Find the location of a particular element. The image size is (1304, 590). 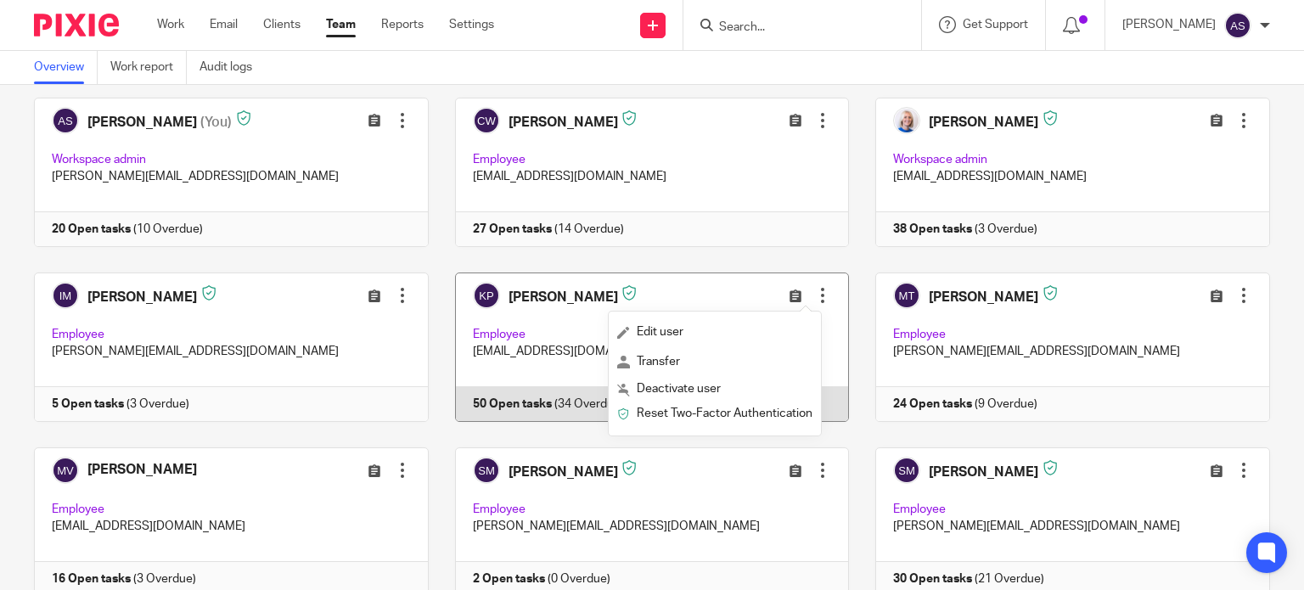

span: Deactivate user is located at coordinates (678, 389).